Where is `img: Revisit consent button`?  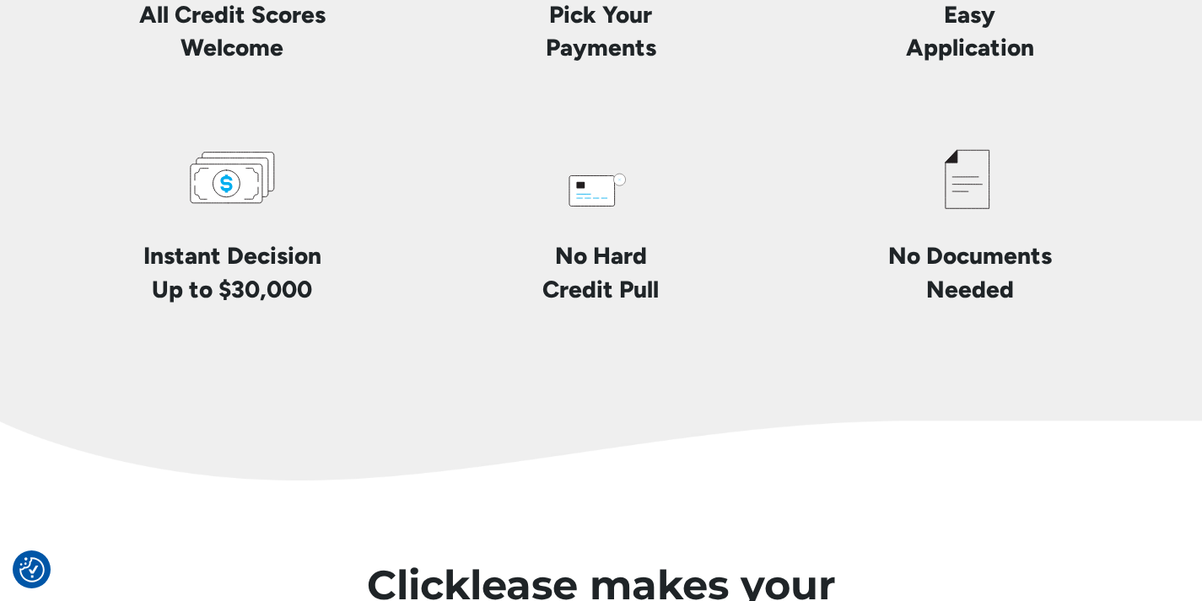
img: Revisit consent button is located at coordinates (32, 570).